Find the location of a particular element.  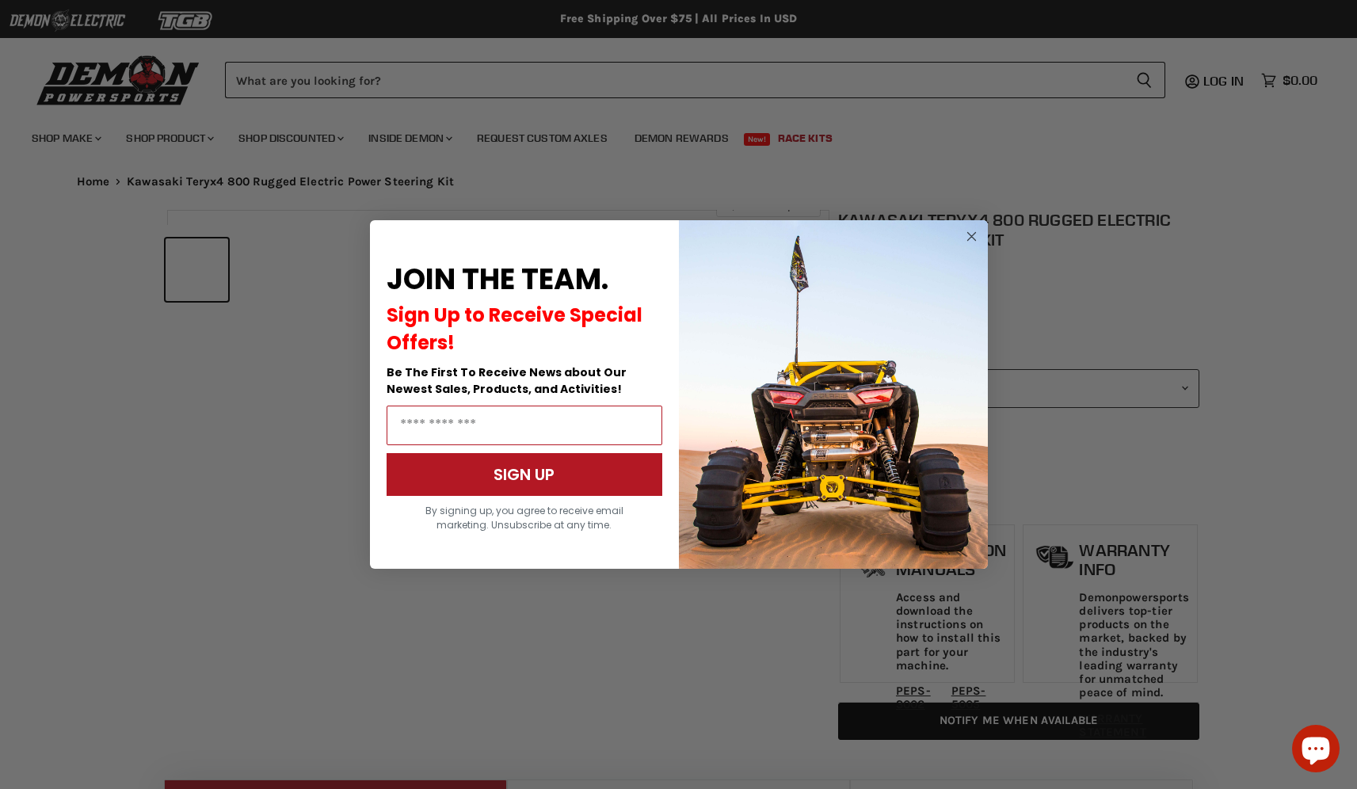

span: JOIN THE TEAM. is located at coordinates (497, 279).